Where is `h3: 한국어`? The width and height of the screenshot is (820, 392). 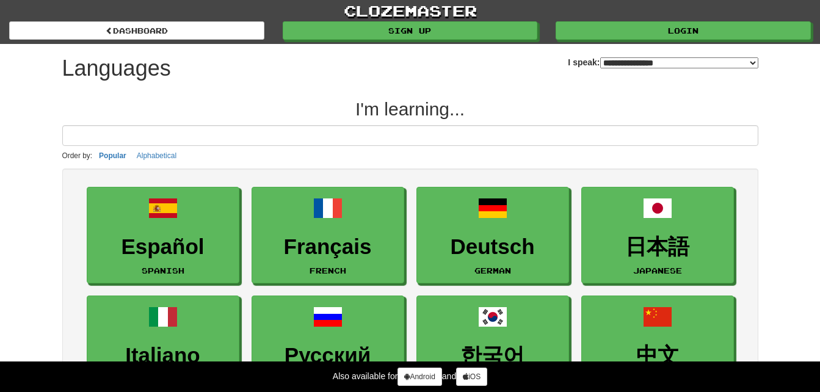 h3: 한국어 is located at coordinates (493, 355).